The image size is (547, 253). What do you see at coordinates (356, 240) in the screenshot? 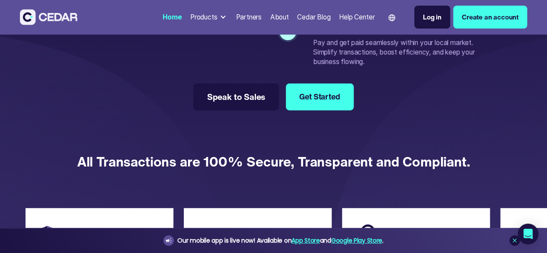
I see `a: Google Play Store` at bounding box center [356, 240].